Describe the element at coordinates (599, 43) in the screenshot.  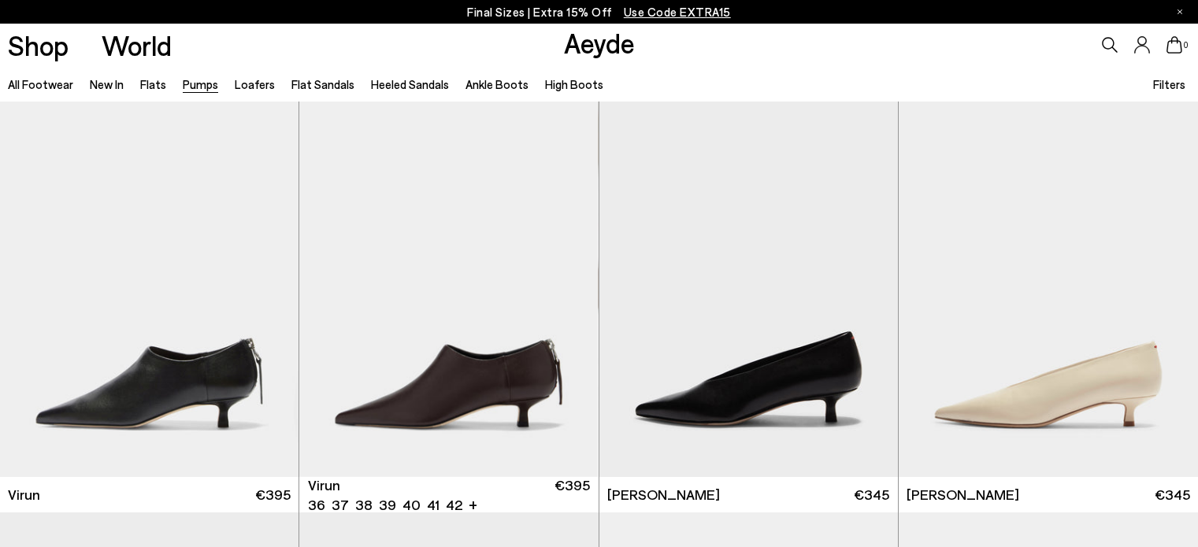
I see `a: Aeyde` at that location.